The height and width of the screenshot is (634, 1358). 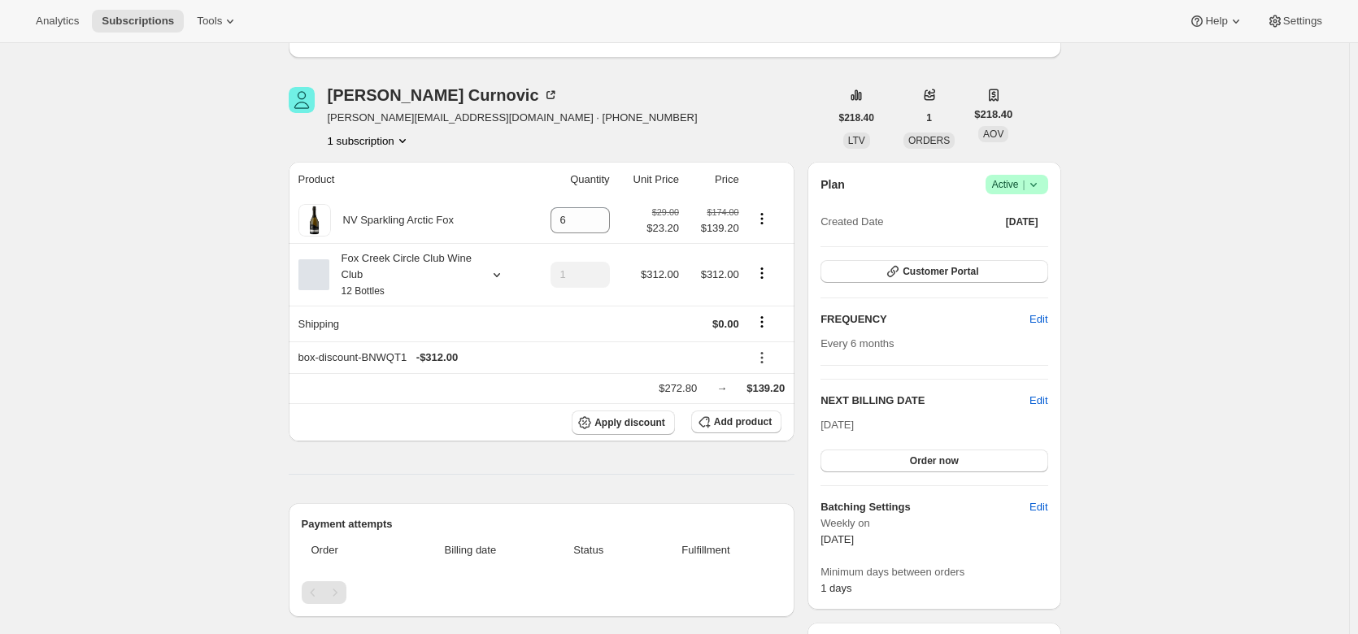 I want to click on button: Apply discount, so click(x=623, y=423).